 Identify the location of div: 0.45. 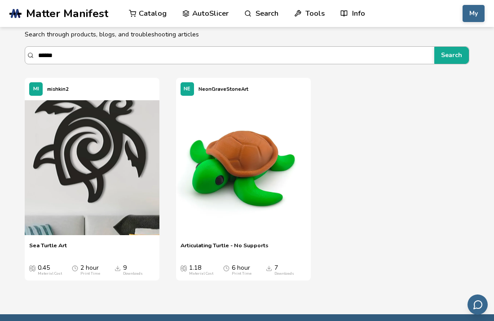
(50, 270).